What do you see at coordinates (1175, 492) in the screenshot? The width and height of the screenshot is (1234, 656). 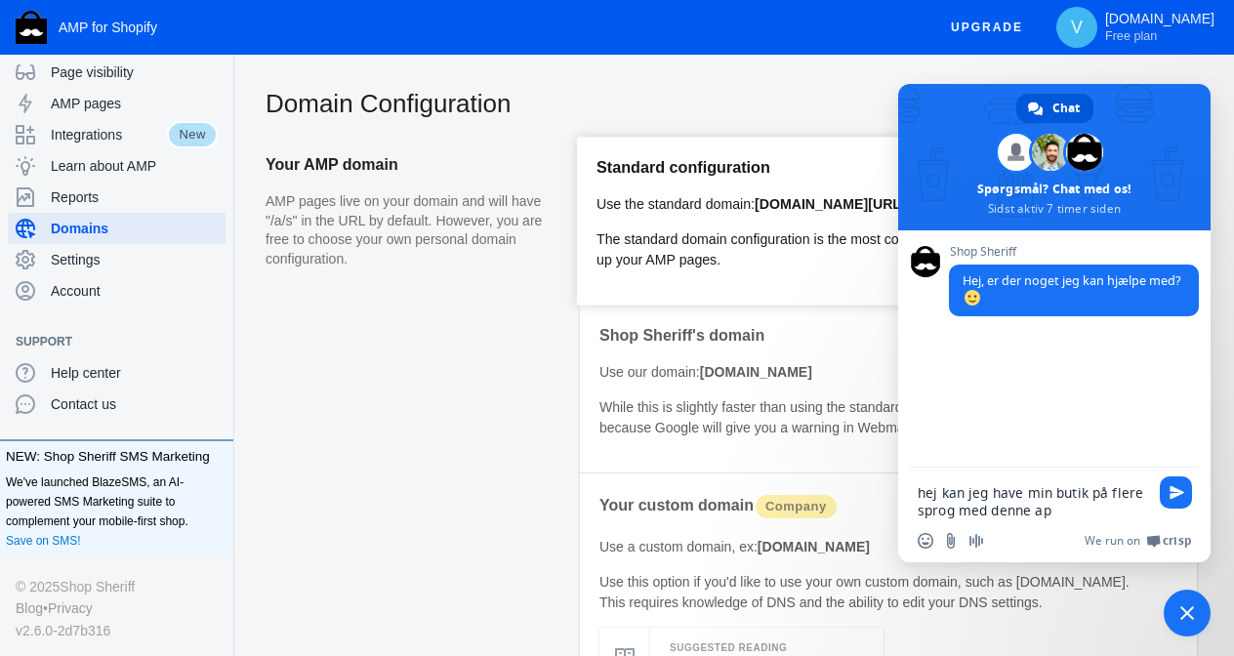 I see `span: Send` at bounding box center [1175, 492].